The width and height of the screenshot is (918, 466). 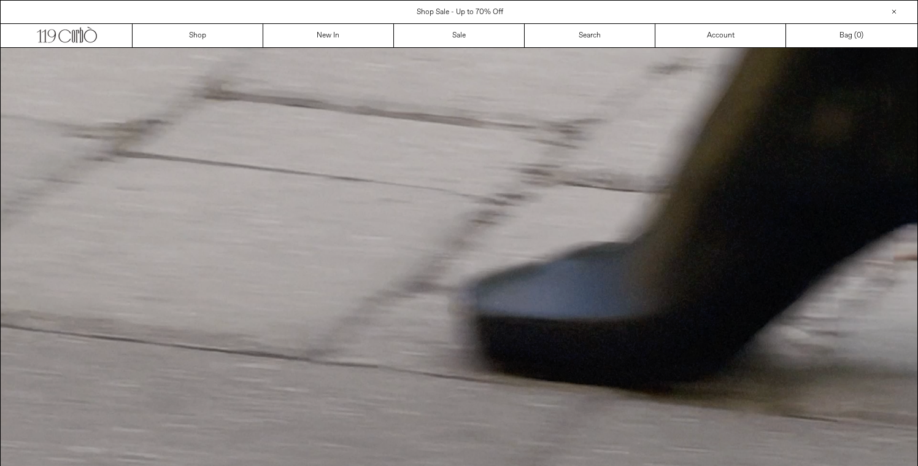 I want to click on a: New In, so click(x=328, y=36).